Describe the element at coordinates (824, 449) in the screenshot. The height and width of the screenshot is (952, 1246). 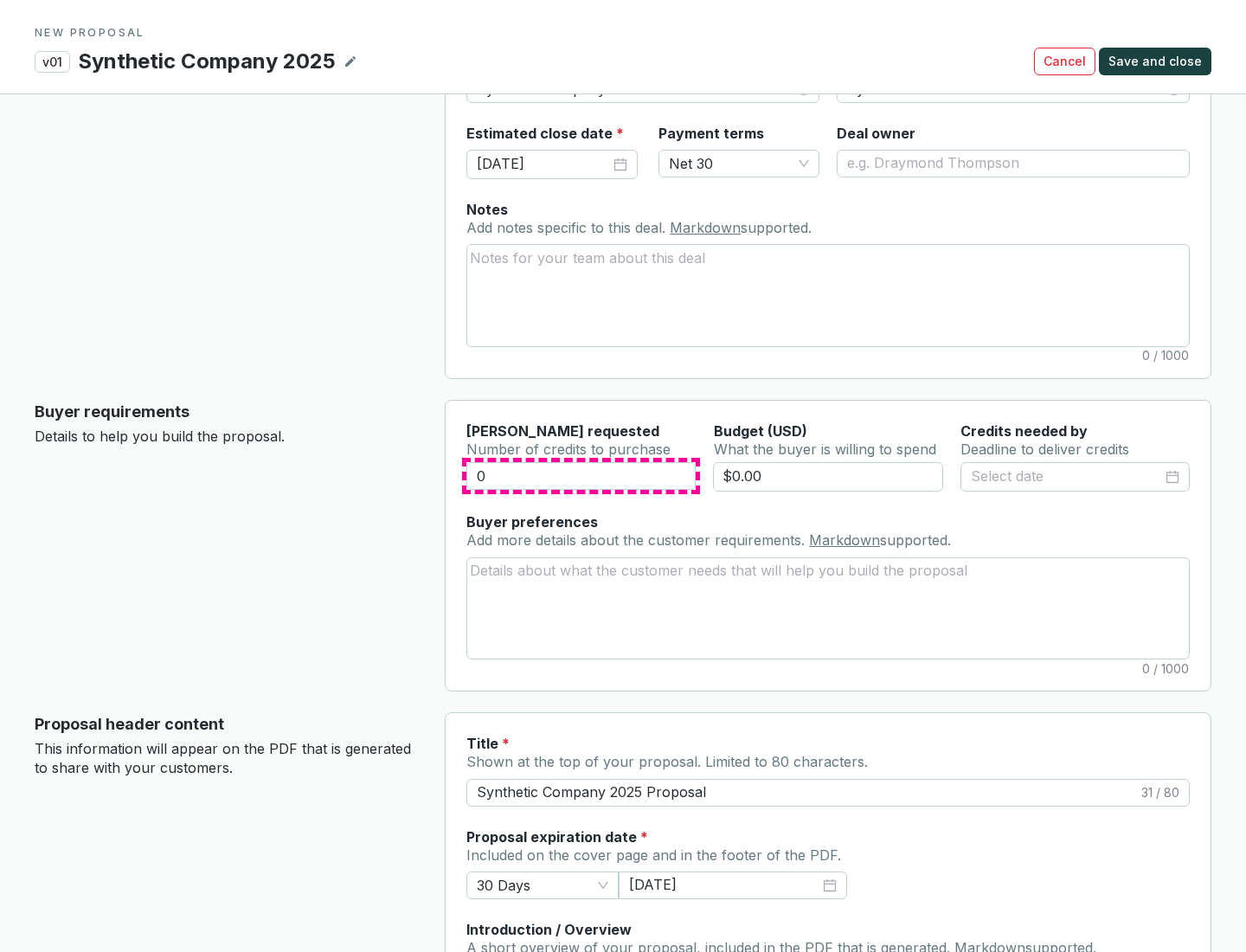
I see `span: What the buyer is willing to spend` at that location.